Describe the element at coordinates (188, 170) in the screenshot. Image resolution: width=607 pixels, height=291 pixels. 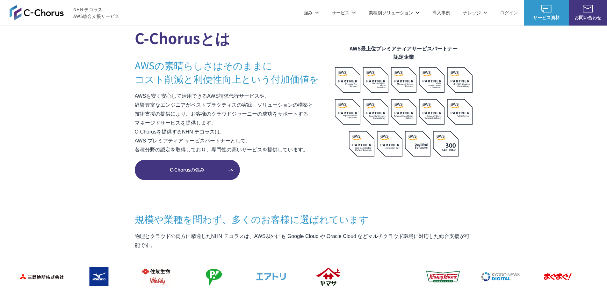
I see `a: C-Chorusの強み` at that location.